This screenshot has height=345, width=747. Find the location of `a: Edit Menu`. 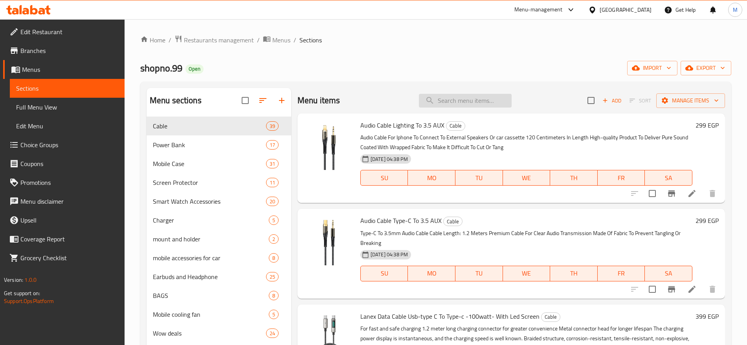

a: Edit Menu is located at coordinates (67, 126).